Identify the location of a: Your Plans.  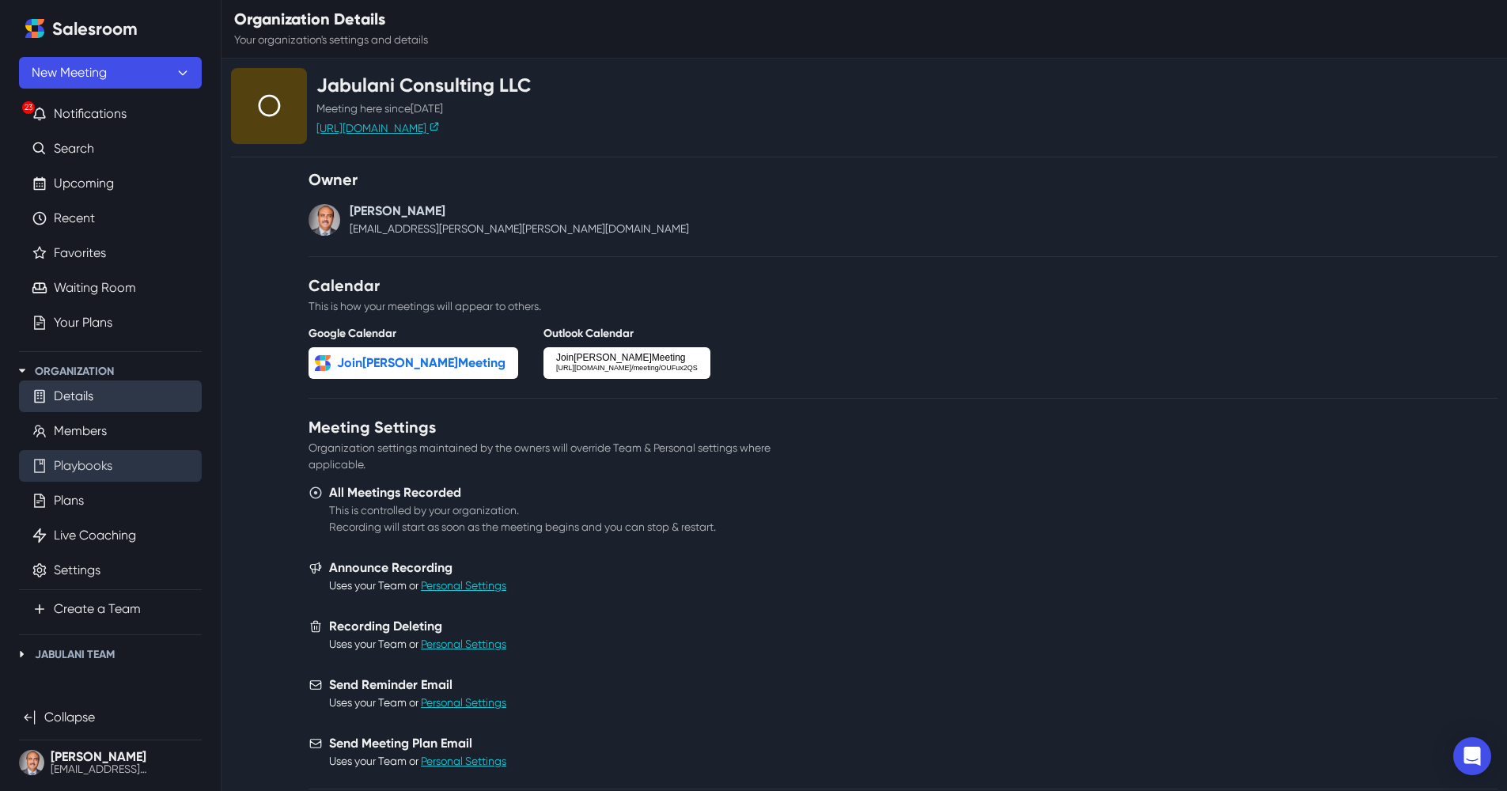
(83, 323).